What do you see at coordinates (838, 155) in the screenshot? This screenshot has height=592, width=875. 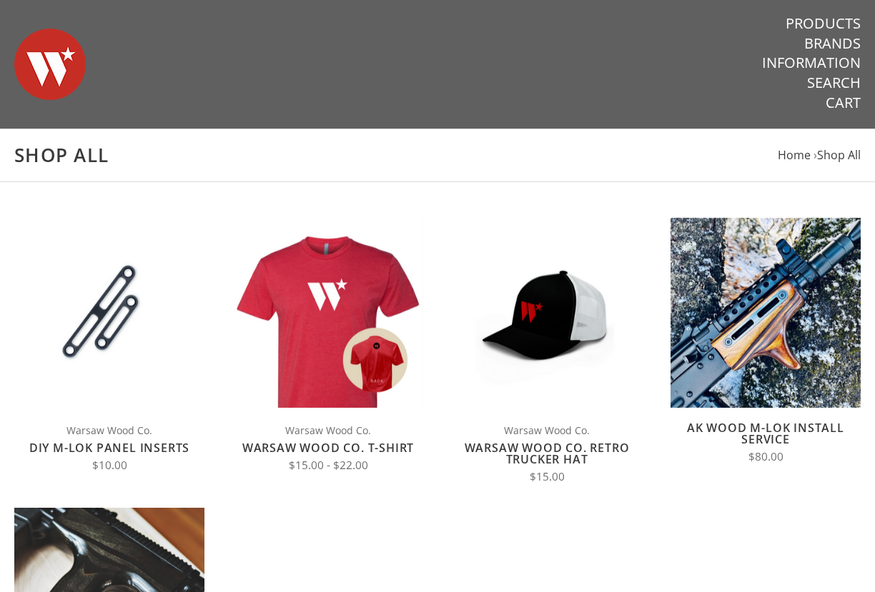 I see `a: Shop All` at bounding box center [838, 155].